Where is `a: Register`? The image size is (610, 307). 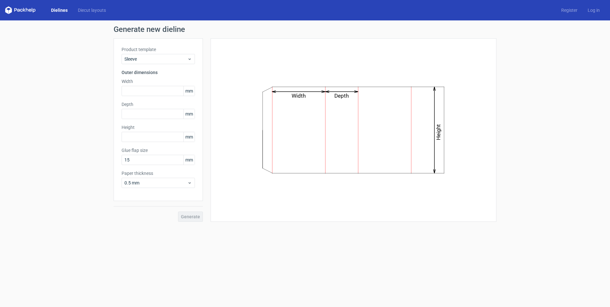
a: Register is located at coordinates (569, 10).